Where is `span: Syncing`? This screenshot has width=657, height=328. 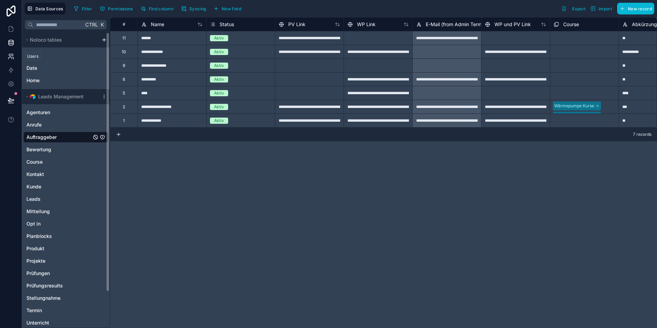 span: Syncing is located at coordinates (198, 9).